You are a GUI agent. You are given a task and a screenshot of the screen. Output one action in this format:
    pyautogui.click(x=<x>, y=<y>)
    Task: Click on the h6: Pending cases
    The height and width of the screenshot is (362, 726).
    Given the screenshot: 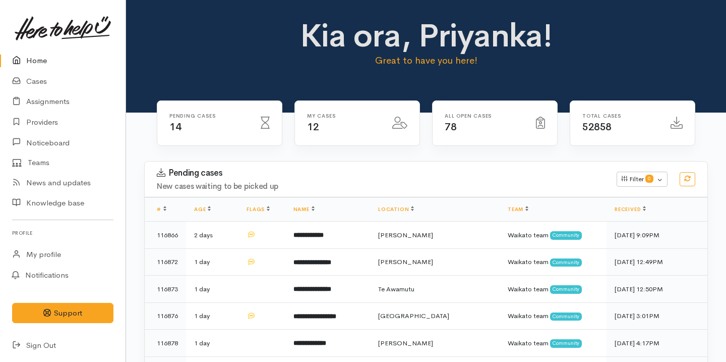 What is the action you would take?
    pyautogui.click(x=209, y=115)
    